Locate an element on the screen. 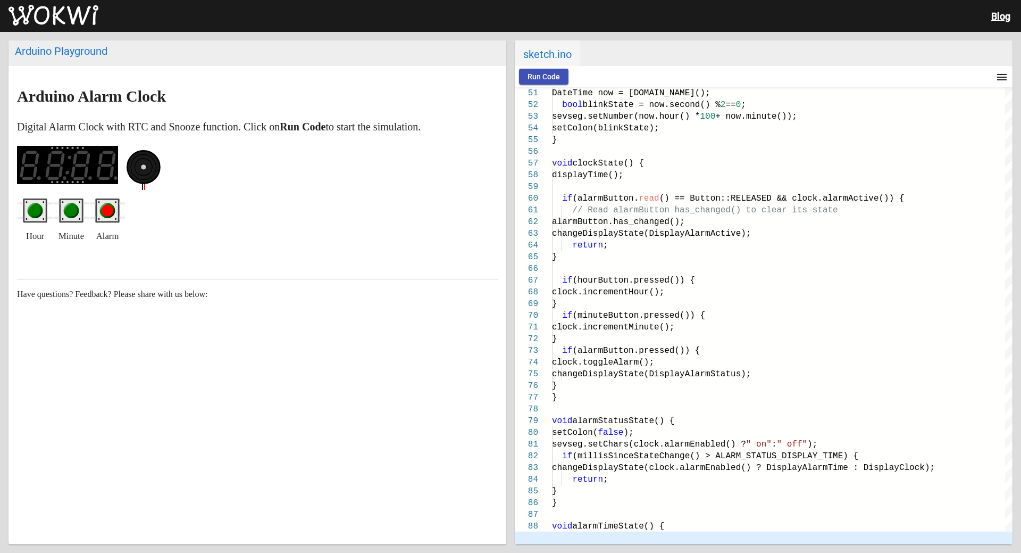 The image size is (1021, 553). span: changeDisplayState(DisplayAlarmActive); is located at coordinates (652, 234).